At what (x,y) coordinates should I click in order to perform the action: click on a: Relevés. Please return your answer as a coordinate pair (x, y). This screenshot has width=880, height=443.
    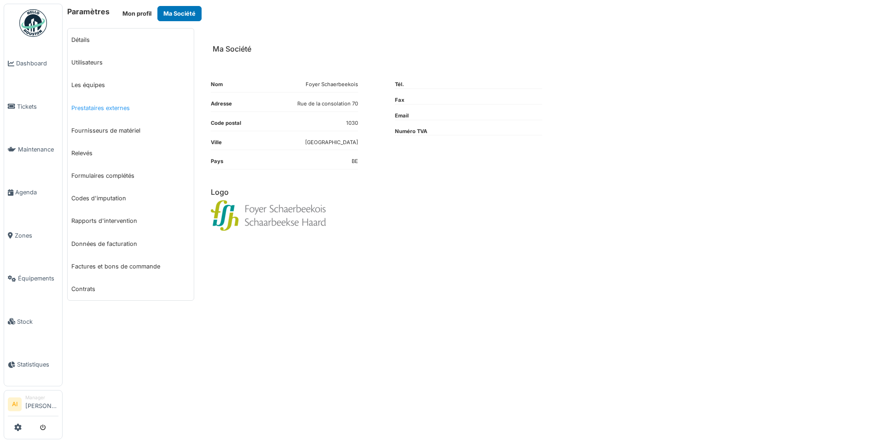
    Looking at the image, I should click on (131, 153).